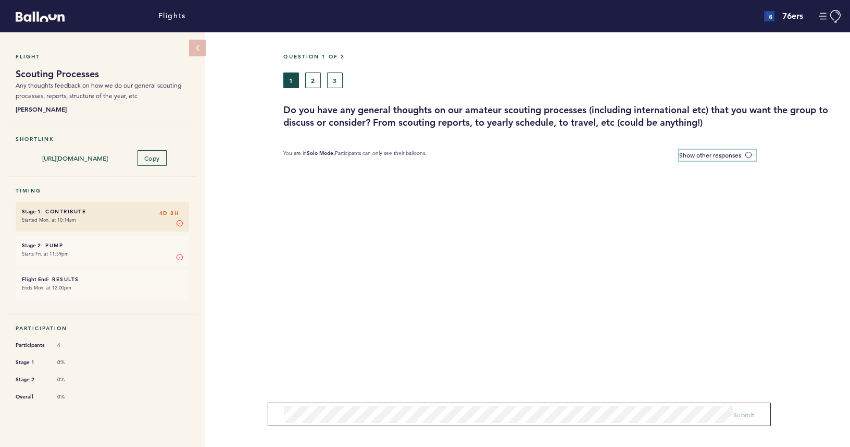 This screenshot has height=447, width=850. What do you see at coordinates (313, 80) in the screenshot?
I see `button: 2` at bounding box center [313, 80].